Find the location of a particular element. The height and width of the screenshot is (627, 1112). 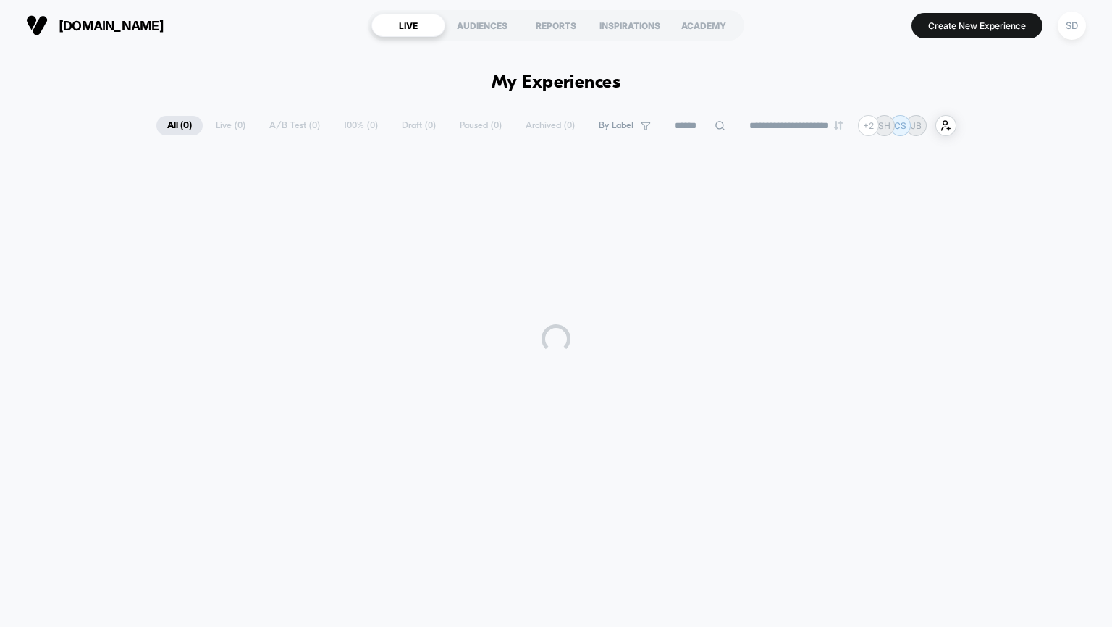

div: + 2 is located at coordinates (868, 125).